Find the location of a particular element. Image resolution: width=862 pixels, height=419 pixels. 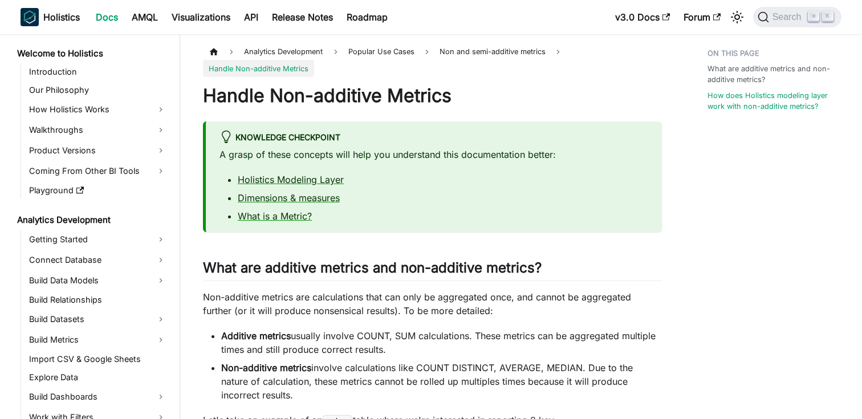

a: Build Metrics is located at coordinates (97, 340).